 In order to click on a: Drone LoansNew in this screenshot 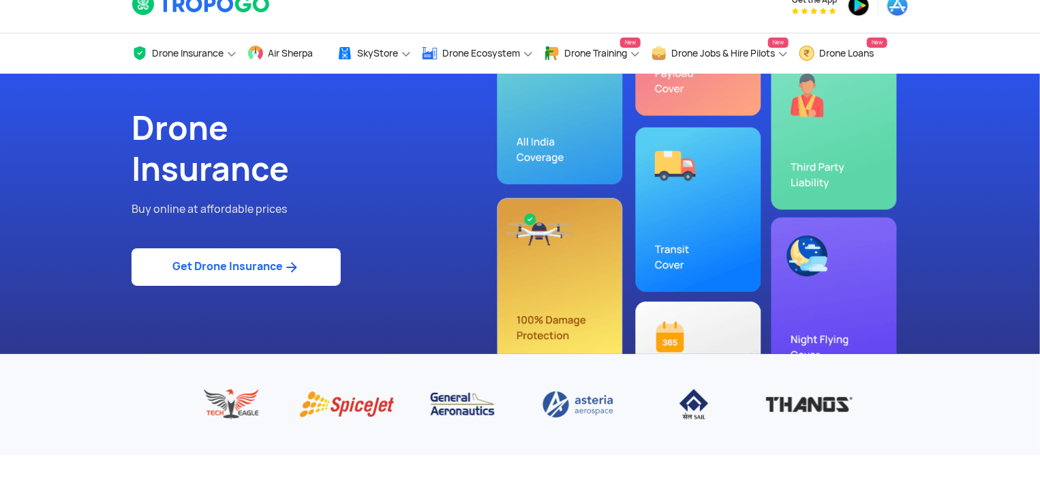, I will do `click(843, 53)`.